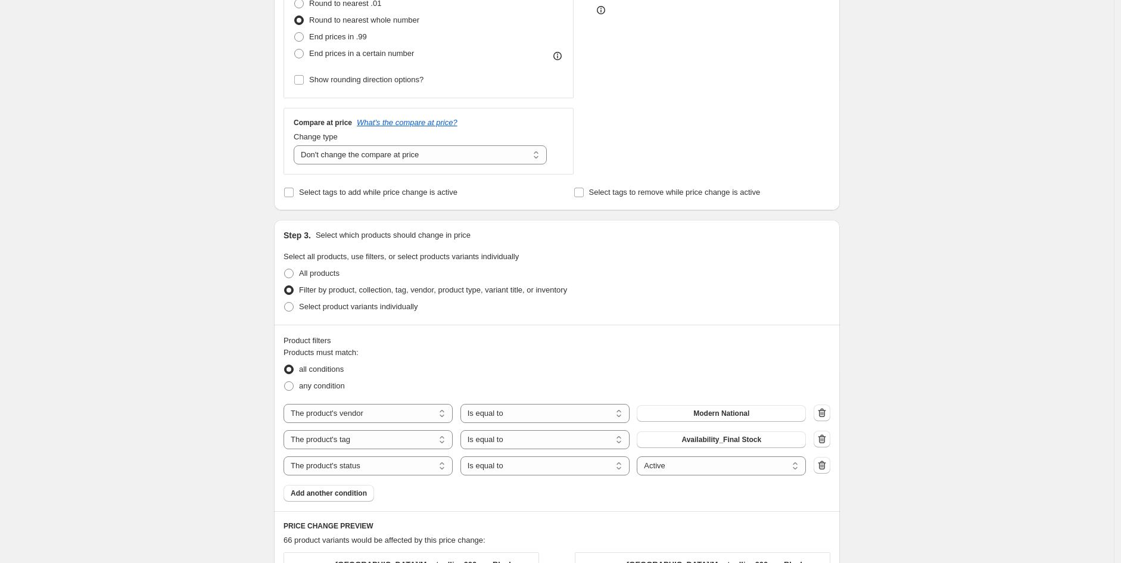  I want to click on span: any condition, so click(322, 385).